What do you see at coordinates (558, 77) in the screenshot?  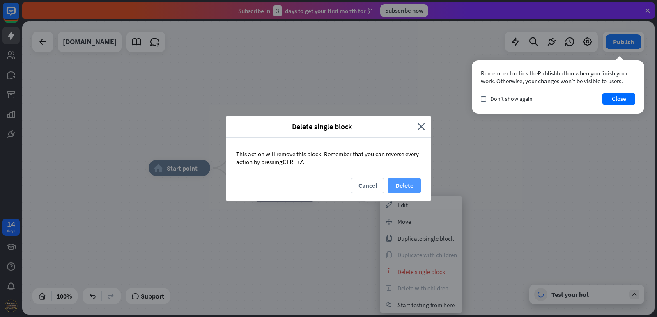 I see `div: Remember to click the button when you finish your work. Otherwise, your changes won’t be visible ...` at bounding box center [558, 77].